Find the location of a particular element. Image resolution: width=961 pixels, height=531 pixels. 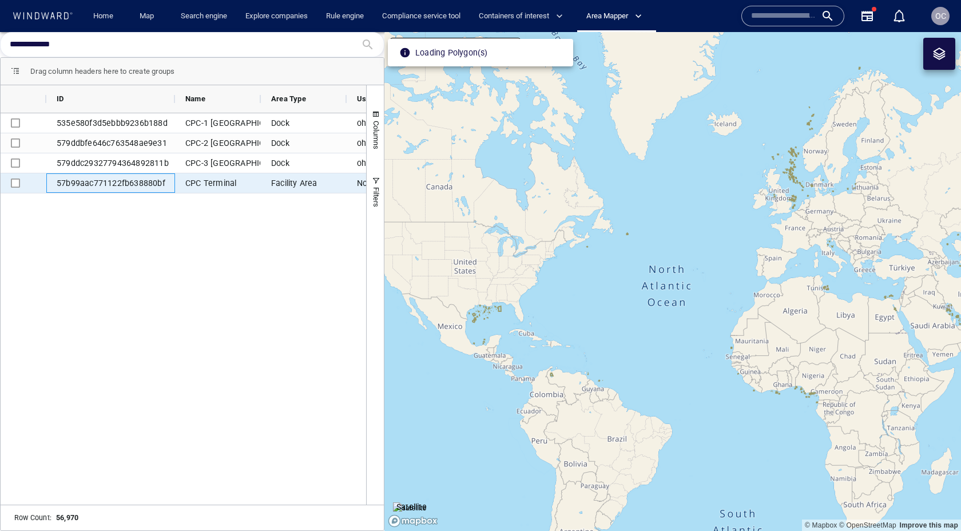

div: 579ddbfe646c763548ae9e31 is located at coordinates (110, 143).